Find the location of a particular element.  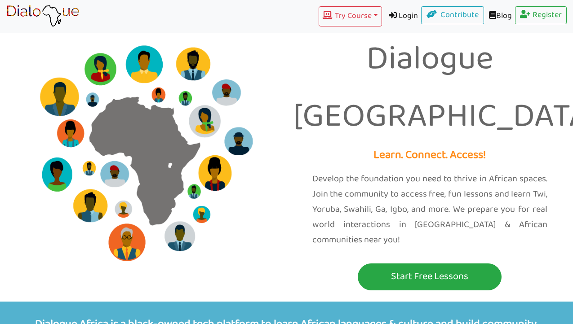

a: Blog is located at coordinates (499, 16).